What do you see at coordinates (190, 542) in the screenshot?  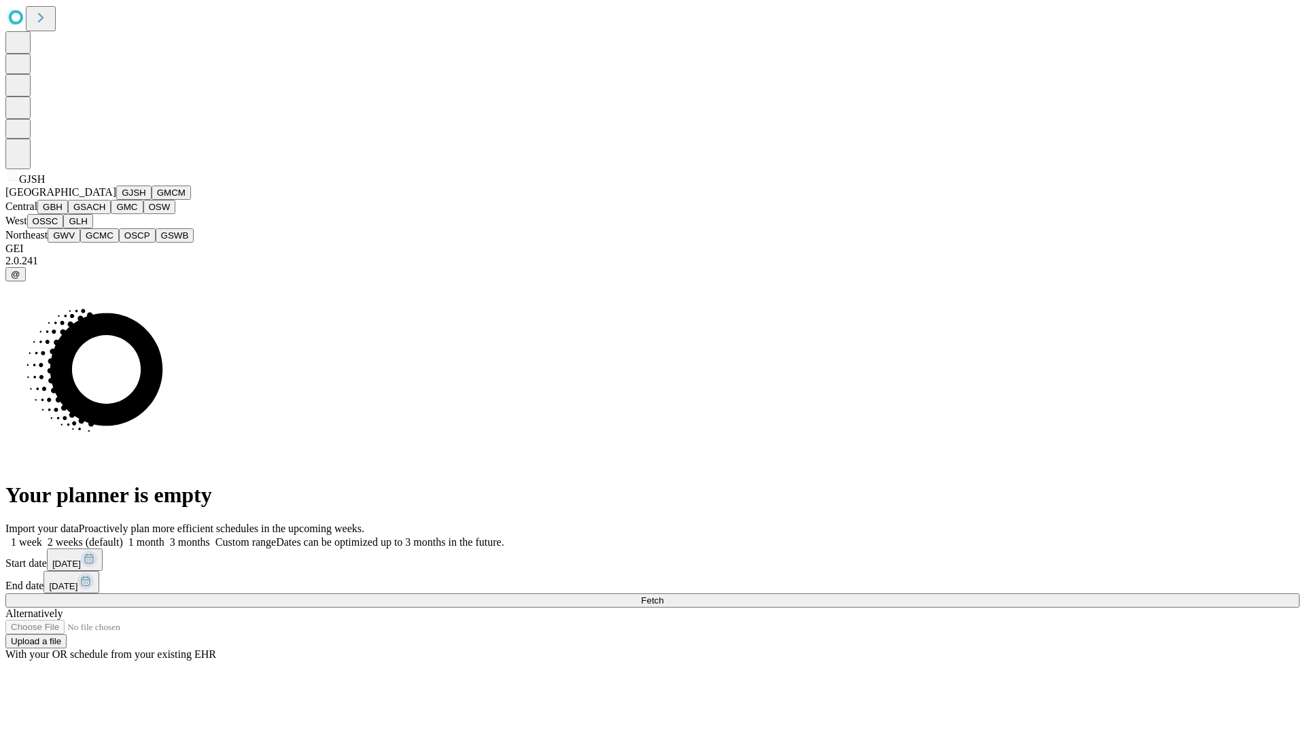 I see `span: 3 months` at bounding box center [190, 542].